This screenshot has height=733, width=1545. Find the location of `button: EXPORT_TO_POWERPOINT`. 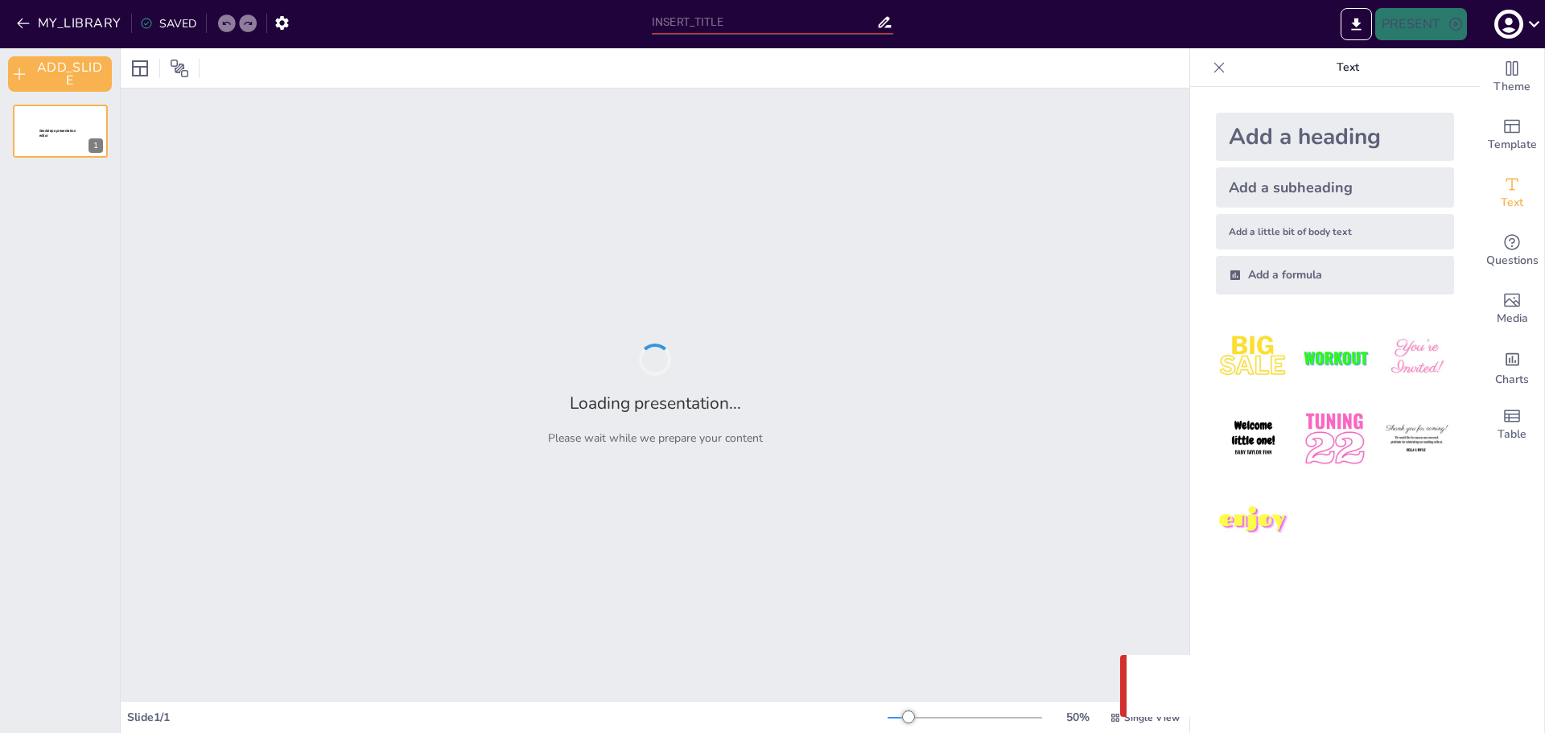

button: EXPORT_TO_POWERPOINT is located at coordinates (1356, 24).